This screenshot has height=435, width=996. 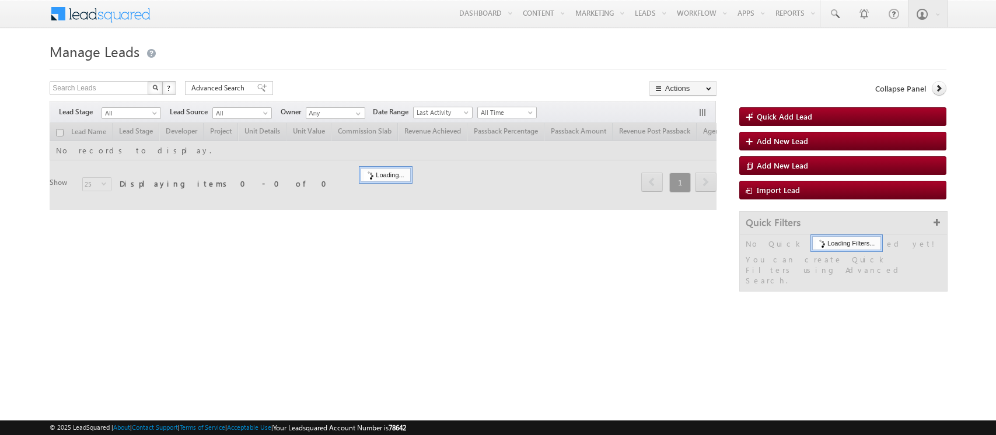 I want to click on div: Loading..., so click(x=385, y=175).